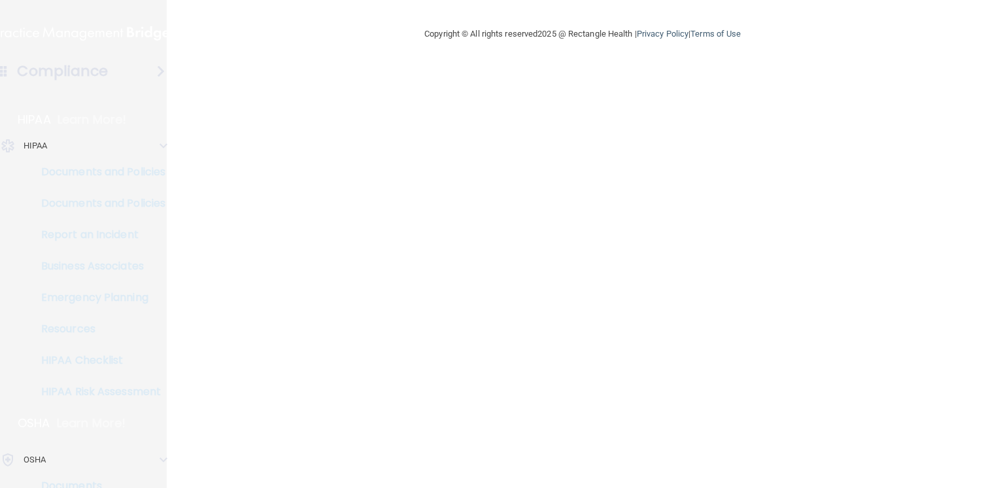 This screenshot has height=488, width=999. What do you see at coordinates (662, 33) in the screenshot?
I see `a: Privacy Policy` at bounding box center [662, 33].